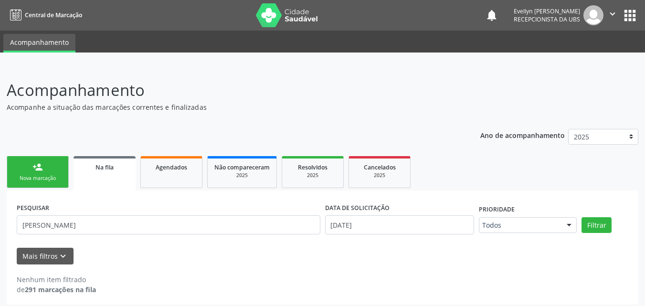 Image resolution: width=645 pixels, height=306 pixels. Describe the element at coordinates (380, 167) in the screenshot. I see `span: Cancelados` at that location.